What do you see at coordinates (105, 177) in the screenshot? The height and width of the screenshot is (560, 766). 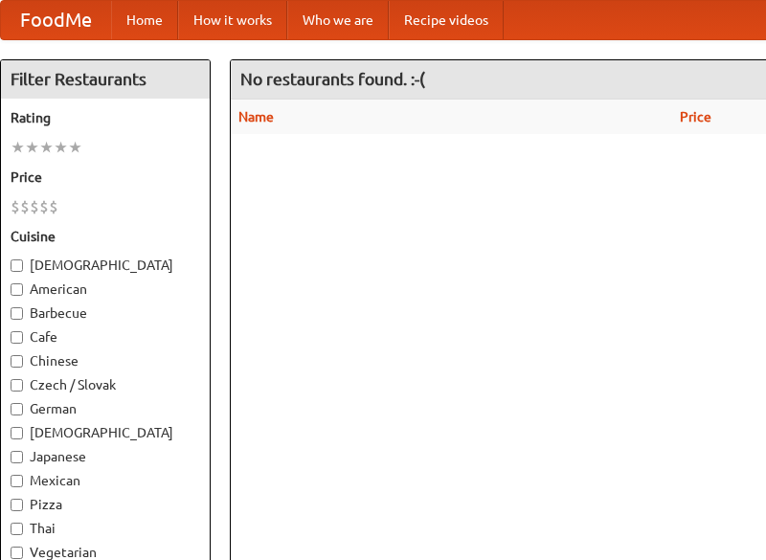 I see `h5: Price` at bounding box center [105, 177].